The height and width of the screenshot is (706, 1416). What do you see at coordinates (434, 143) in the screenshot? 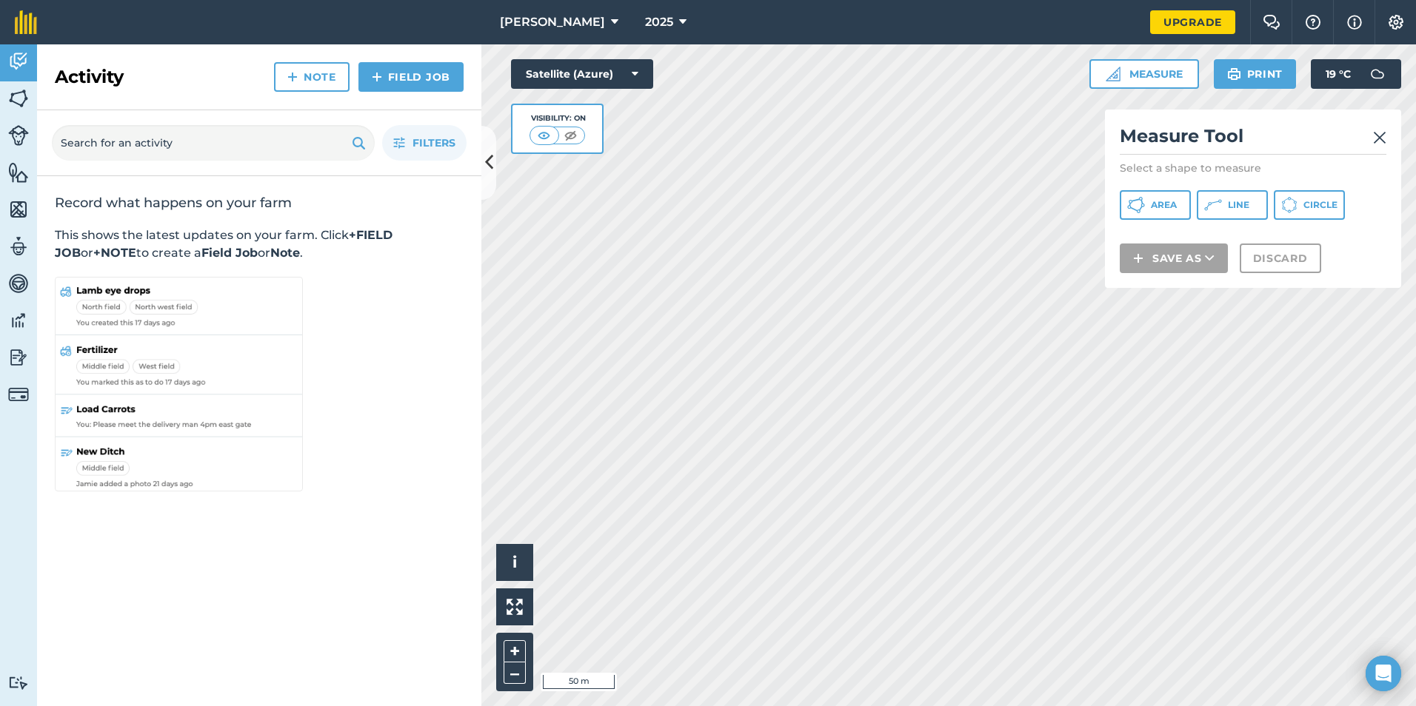
I see `span: Filters` at bounding box center [434, 143].